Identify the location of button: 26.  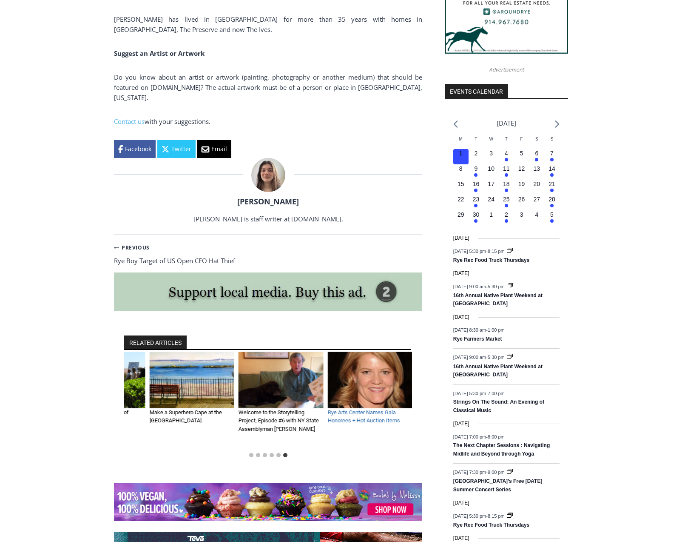
(522, 203).